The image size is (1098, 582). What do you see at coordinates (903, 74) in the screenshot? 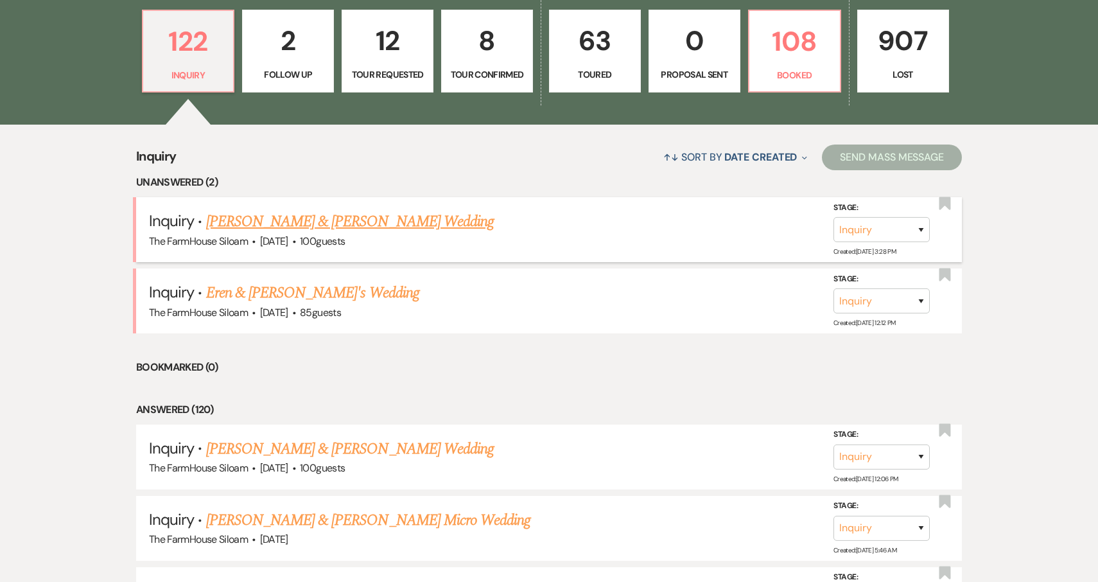
I see `p: Lost` at bounding box center [903, 74].